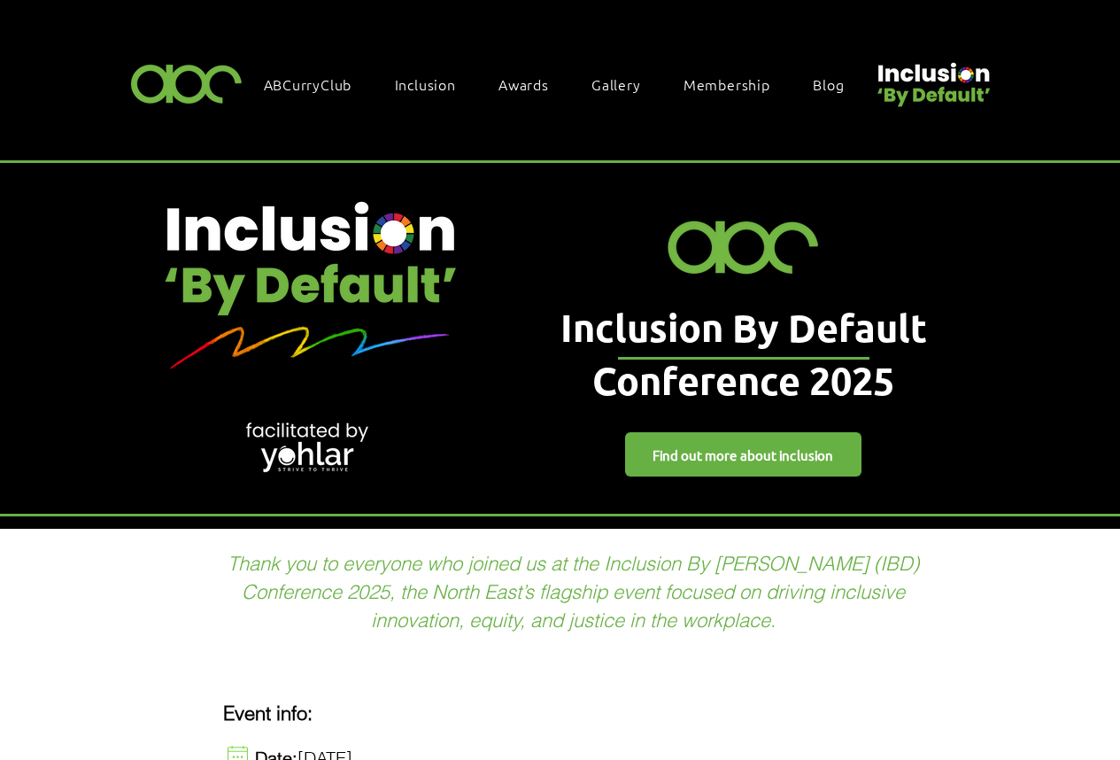  I want to click on span: Inclusion, so click(425, 84).